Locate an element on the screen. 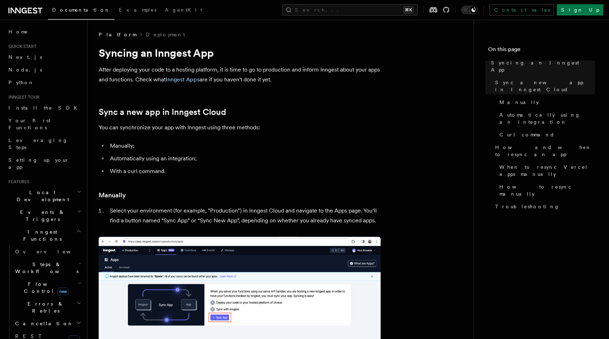  span: When to resync Vercel apps manually is located at coordinates (547, 171).